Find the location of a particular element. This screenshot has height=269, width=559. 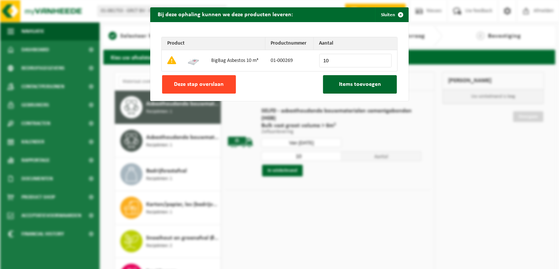

th: Aantal is located at coordinates (355, 44).